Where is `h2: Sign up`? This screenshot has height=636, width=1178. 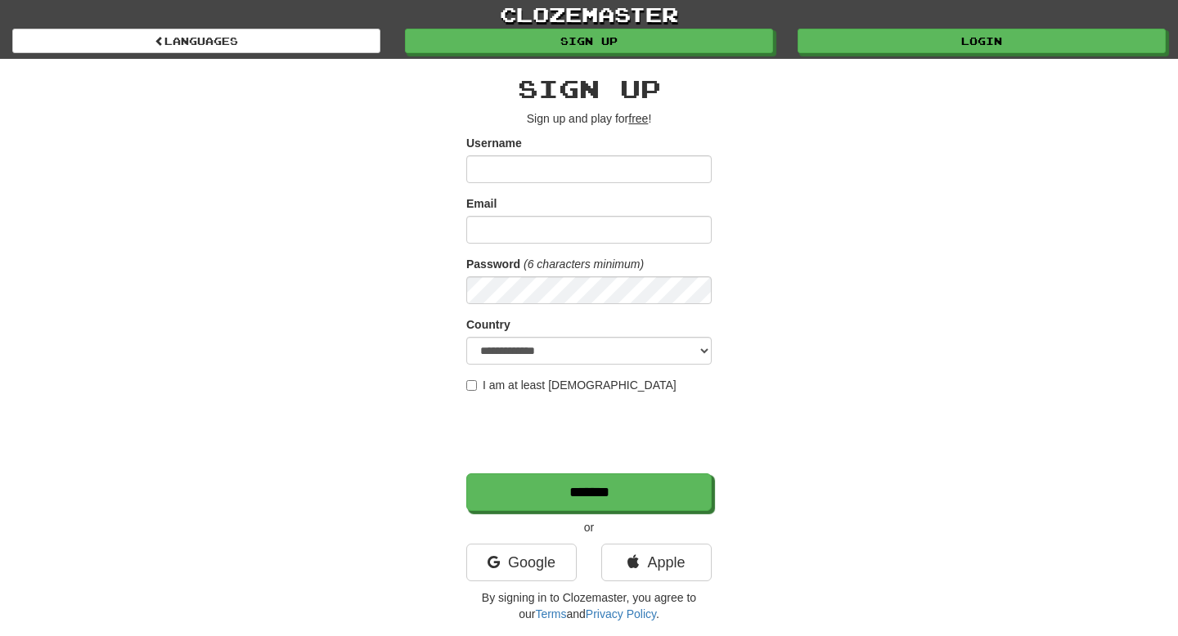 h2: Sign up is located at coordinates (589, 88).